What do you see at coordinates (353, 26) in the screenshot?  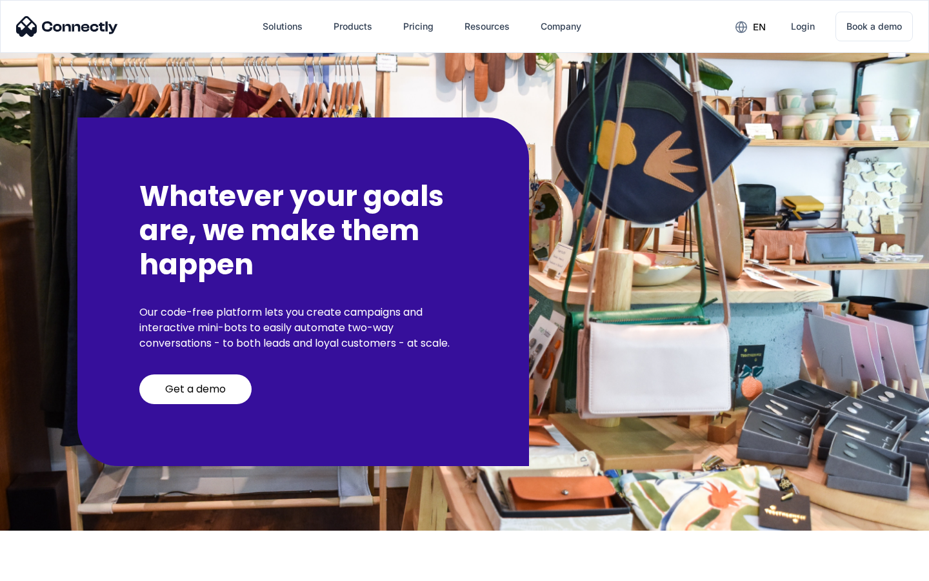 I see `div: Products` at bounding box center [353, 26].